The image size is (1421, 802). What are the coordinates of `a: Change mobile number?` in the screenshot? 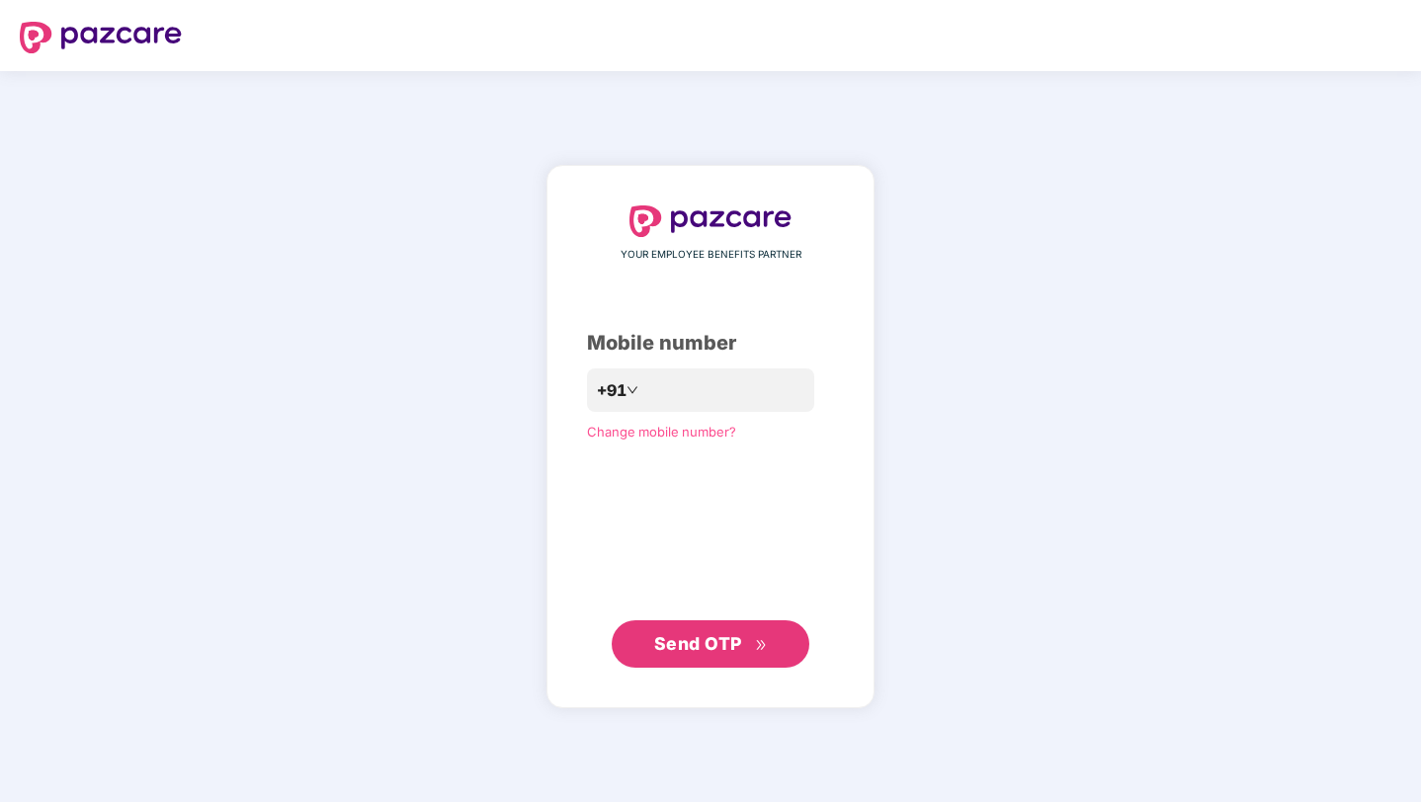 It's located at (661, 432).